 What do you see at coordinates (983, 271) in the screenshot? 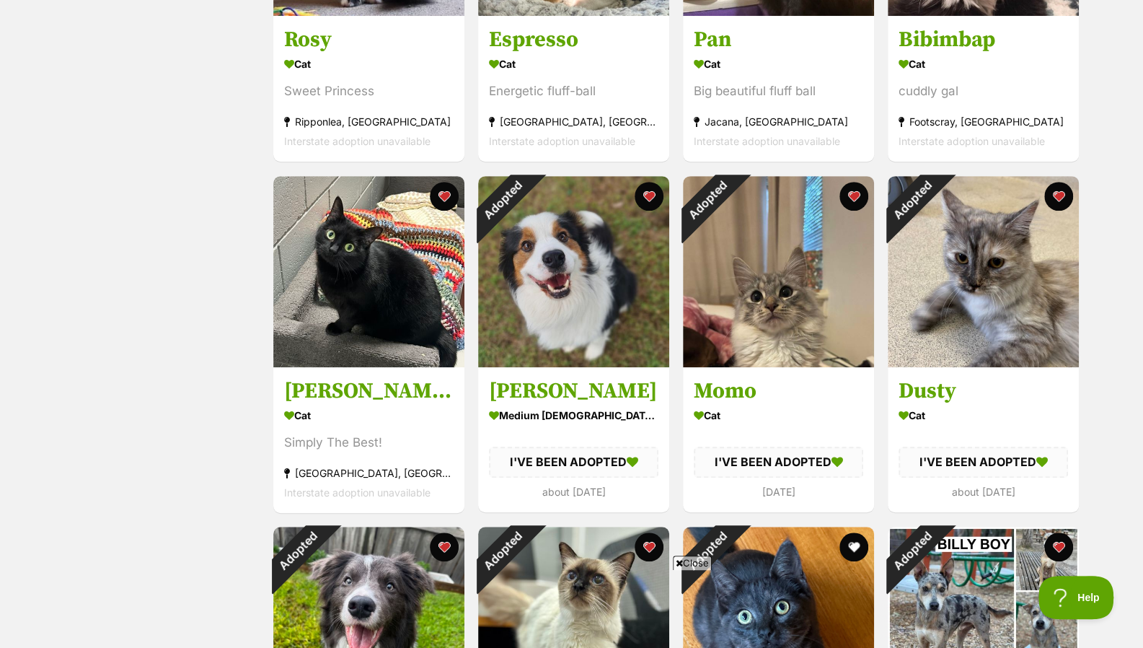
I see `img: Dusty` at bounding box center [983, 271].